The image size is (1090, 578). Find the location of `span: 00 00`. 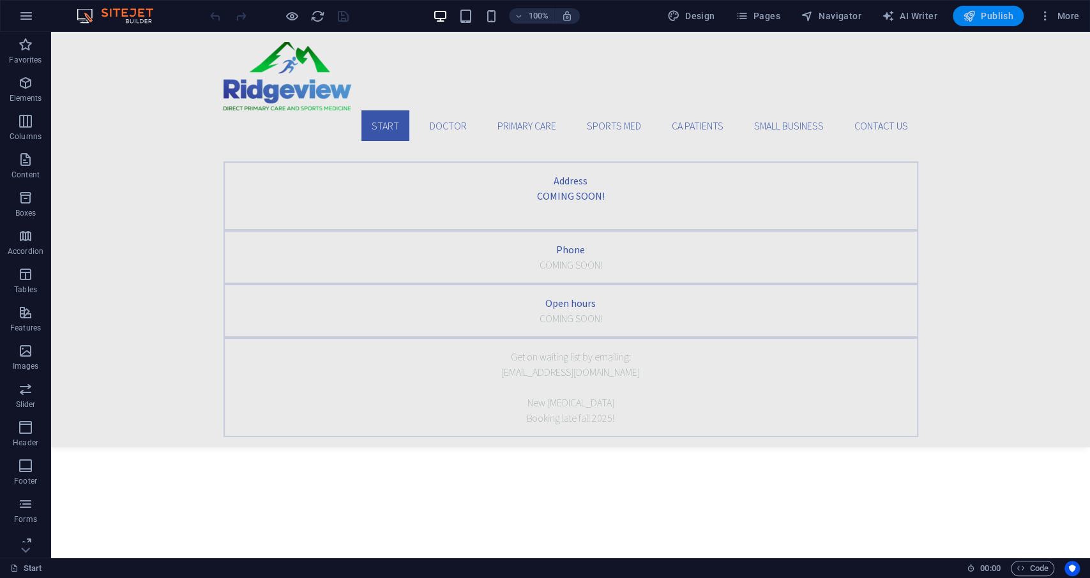

span: 00 00 is located at coordinates (990, 569).